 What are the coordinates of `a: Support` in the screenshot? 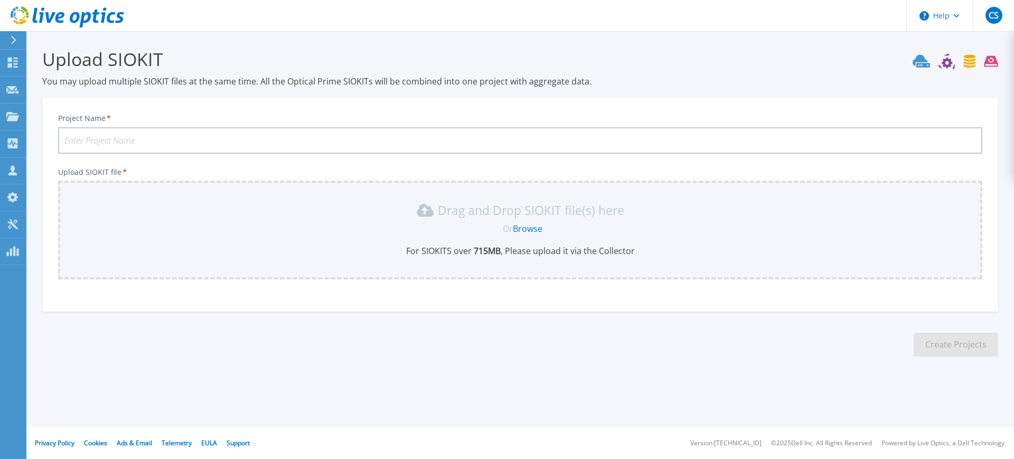 It's located at (238, 443).